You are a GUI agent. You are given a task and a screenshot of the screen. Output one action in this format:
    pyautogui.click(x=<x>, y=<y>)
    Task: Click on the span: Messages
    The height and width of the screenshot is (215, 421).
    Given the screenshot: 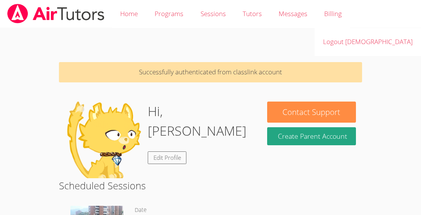 What is the action you would take?
    pyautogui.click(x=293, y=13)
    